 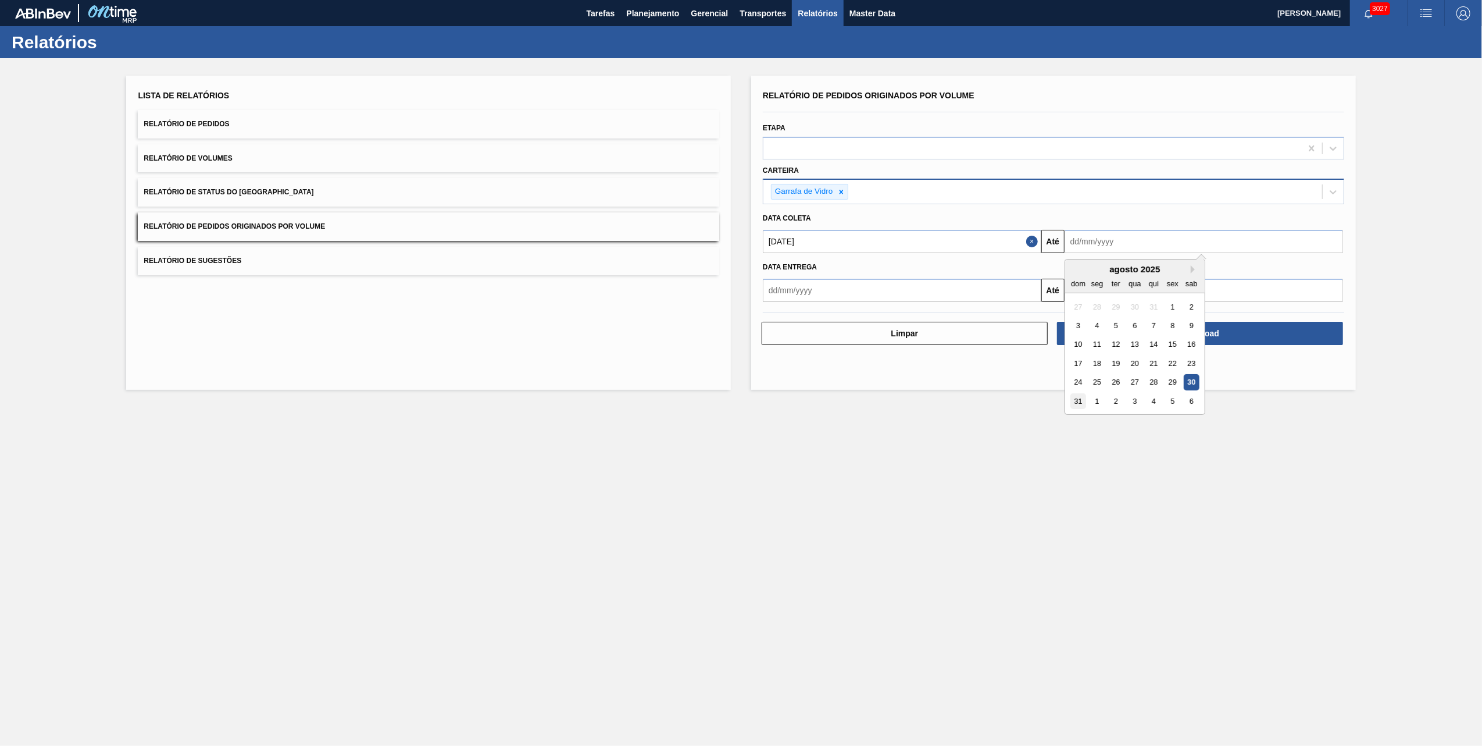 I want to click on div: Choose sábado, 23 de agosto de 2025, so click(x=1192, y=363).